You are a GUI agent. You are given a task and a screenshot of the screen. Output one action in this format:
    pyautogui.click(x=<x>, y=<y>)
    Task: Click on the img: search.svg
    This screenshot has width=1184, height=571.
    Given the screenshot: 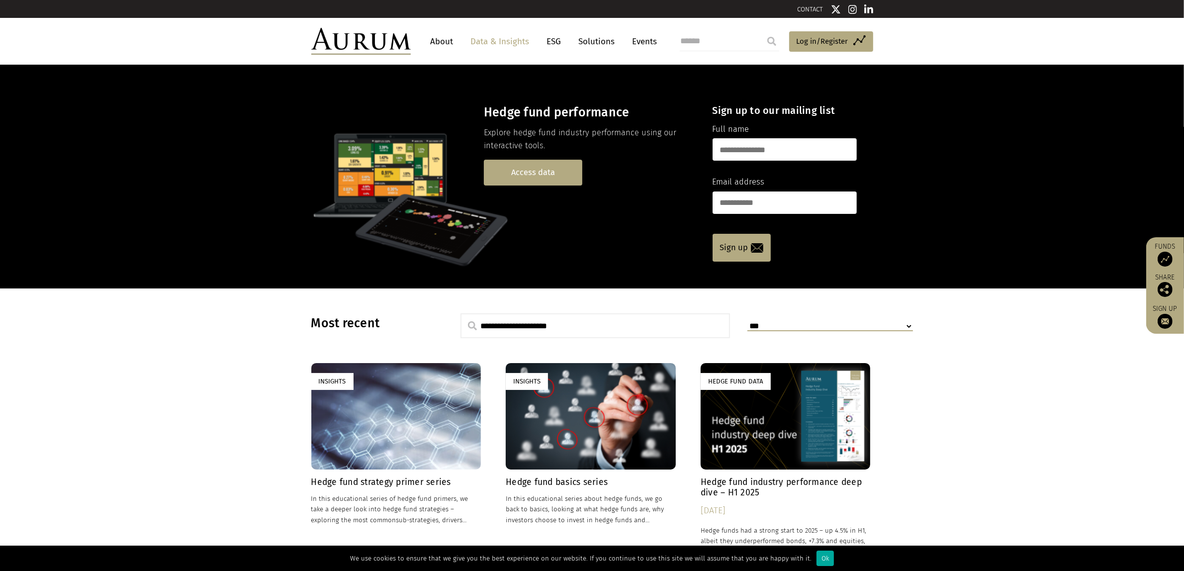 What is the action you would take?
    pyautogui.click(x=472, y=326)
    